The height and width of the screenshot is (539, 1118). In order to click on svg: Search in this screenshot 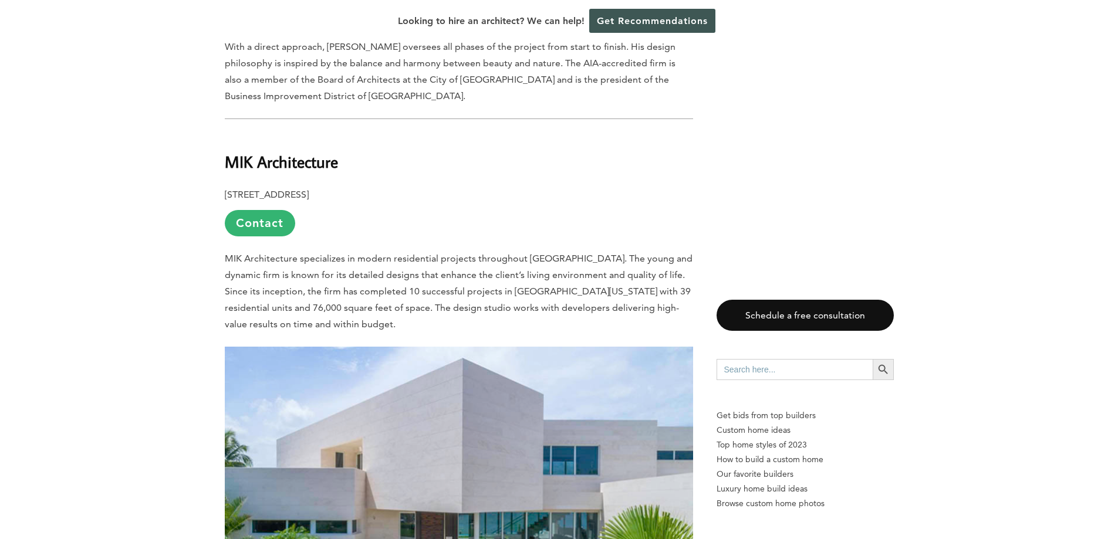, I will do `click(883, 370)`.